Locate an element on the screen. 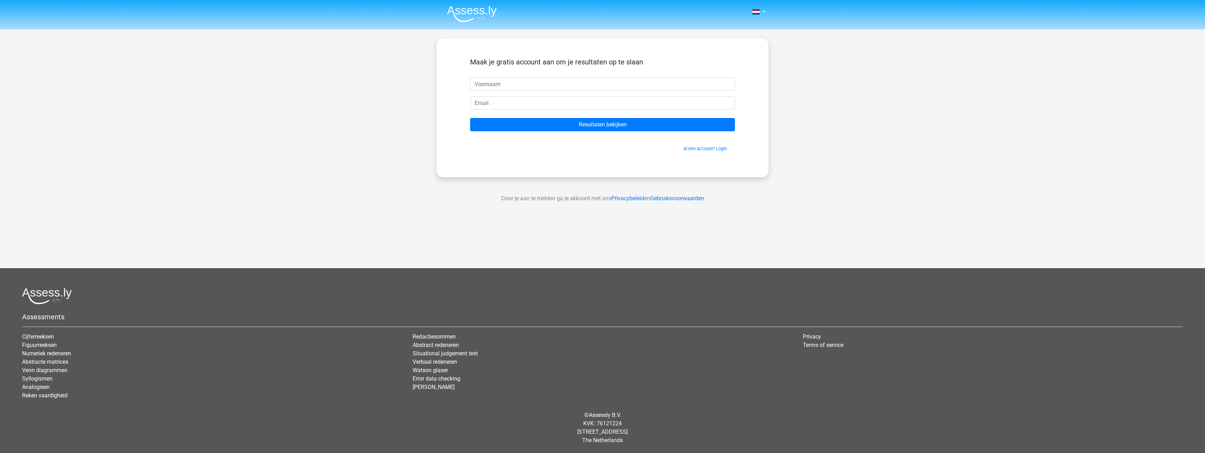 The height and width of the screenshot is (453, 1205). a: Abstracte matrices is located at coordinates (45, 362).